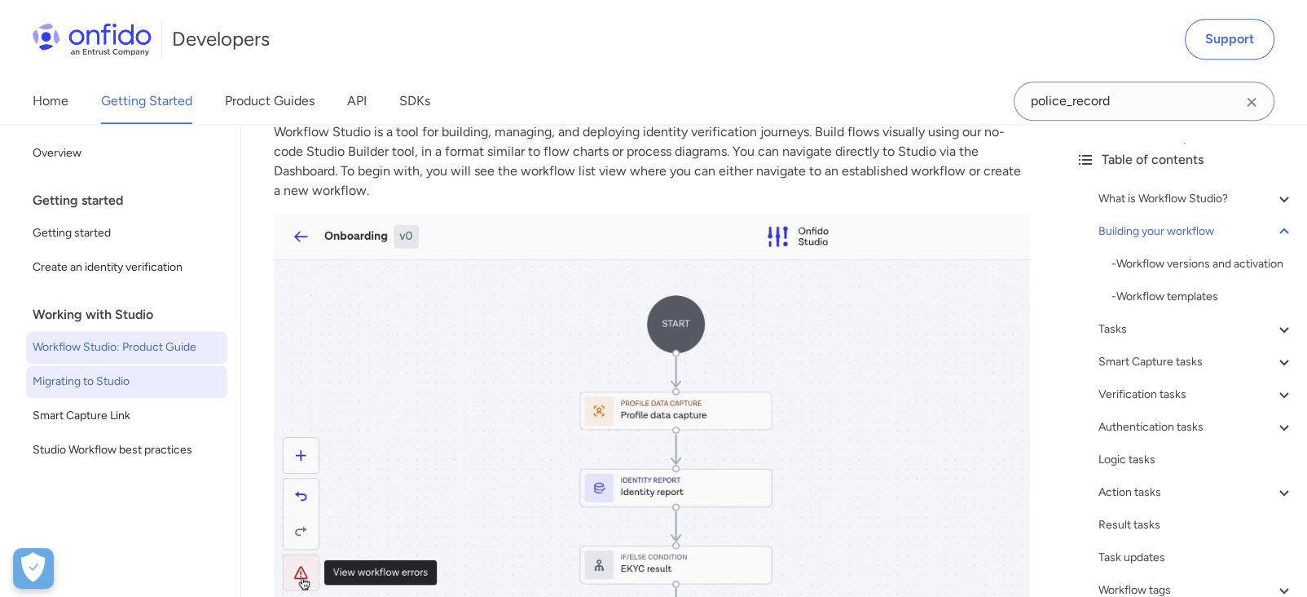 The height and width of the screenshot is (597, 1307). What do you see at coordinates (1196, 199) in the screenshot?
I see `a: What is Workflow Studio?` at bounding box center [1196, 199].